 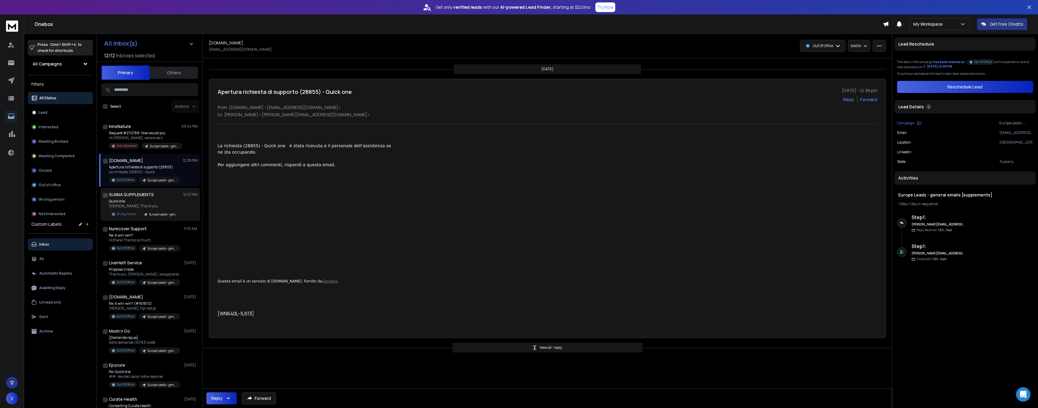 I want to click on p: Votre demande (10783) a été, so click(x=144, y=342).